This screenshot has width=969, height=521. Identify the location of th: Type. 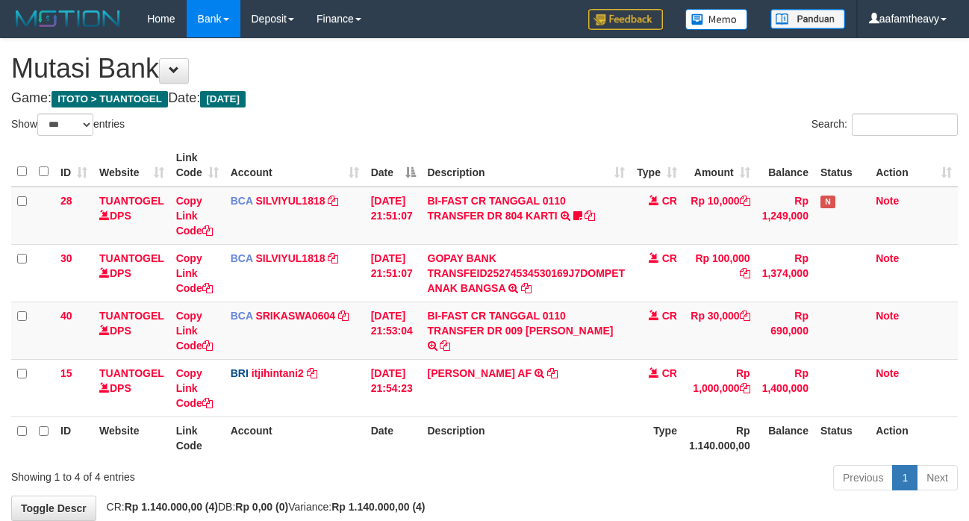
(657, 438).